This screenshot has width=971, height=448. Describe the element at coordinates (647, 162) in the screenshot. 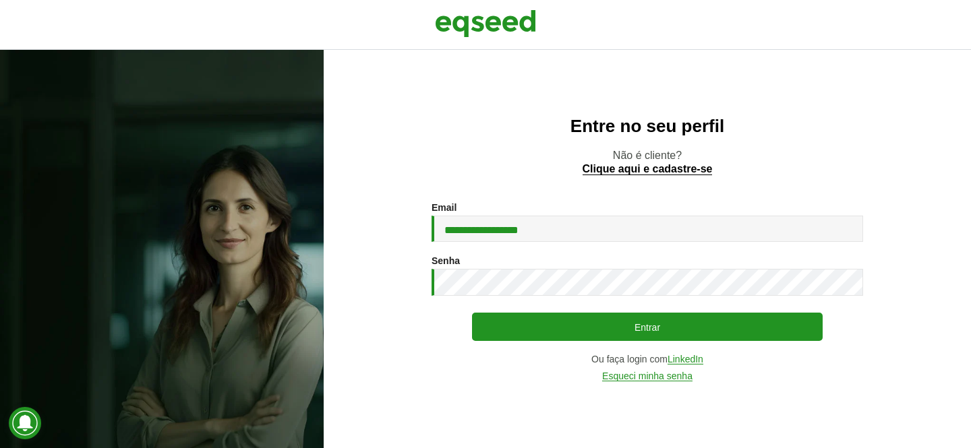

I see `p: Não é cliente?` at that location.